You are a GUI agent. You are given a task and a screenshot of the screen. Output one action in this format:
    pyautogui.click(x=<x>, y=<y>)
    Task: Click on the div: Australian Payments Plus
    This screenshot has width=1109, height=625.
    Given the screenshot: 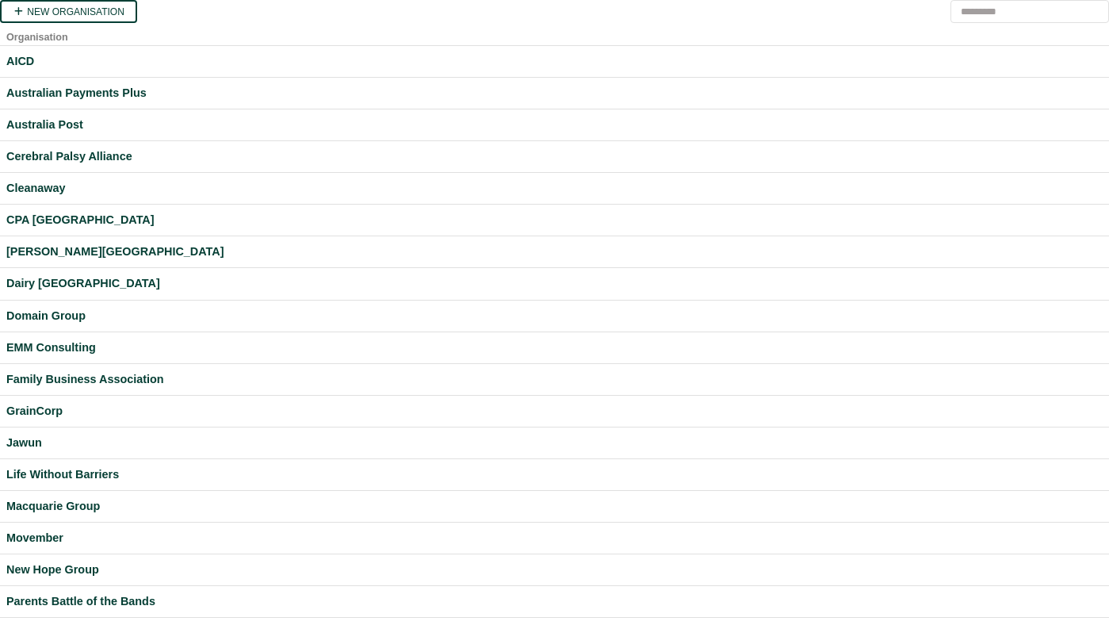 What is the action you would take?
    pyautogui.click(x=554, y=93)
    